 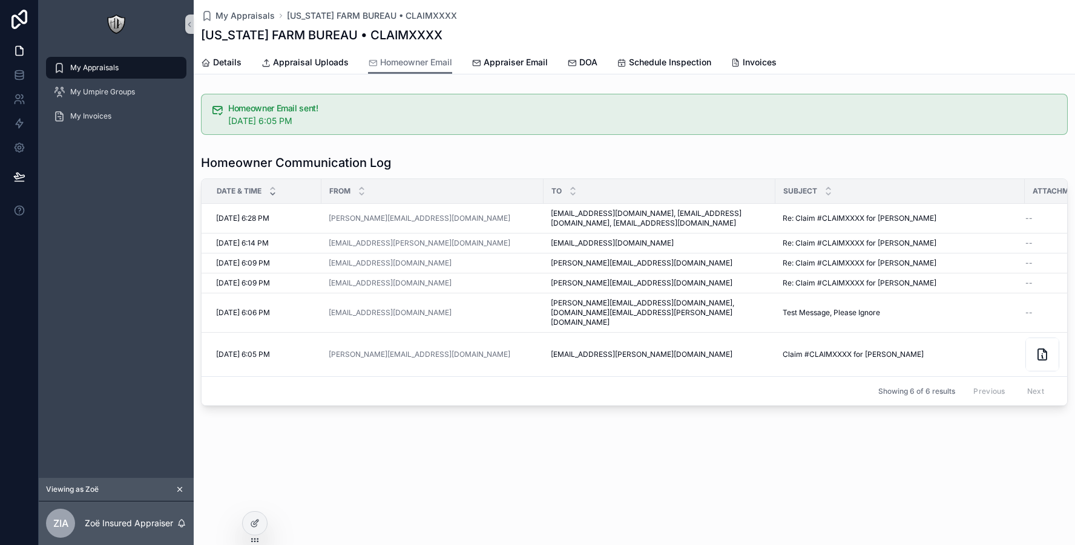 What do you see at coordinates (227, 62) in the screenshot?
I see `span: Details` at bounding box center [227, 62].